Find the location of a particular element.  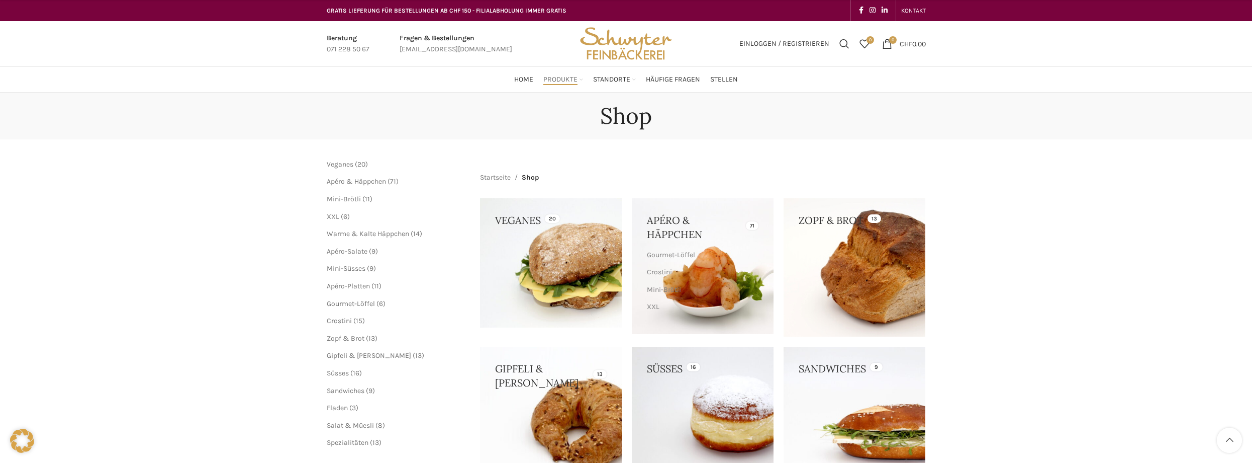

a: 0 CHF0.00 is located at coordinates (904, 44).